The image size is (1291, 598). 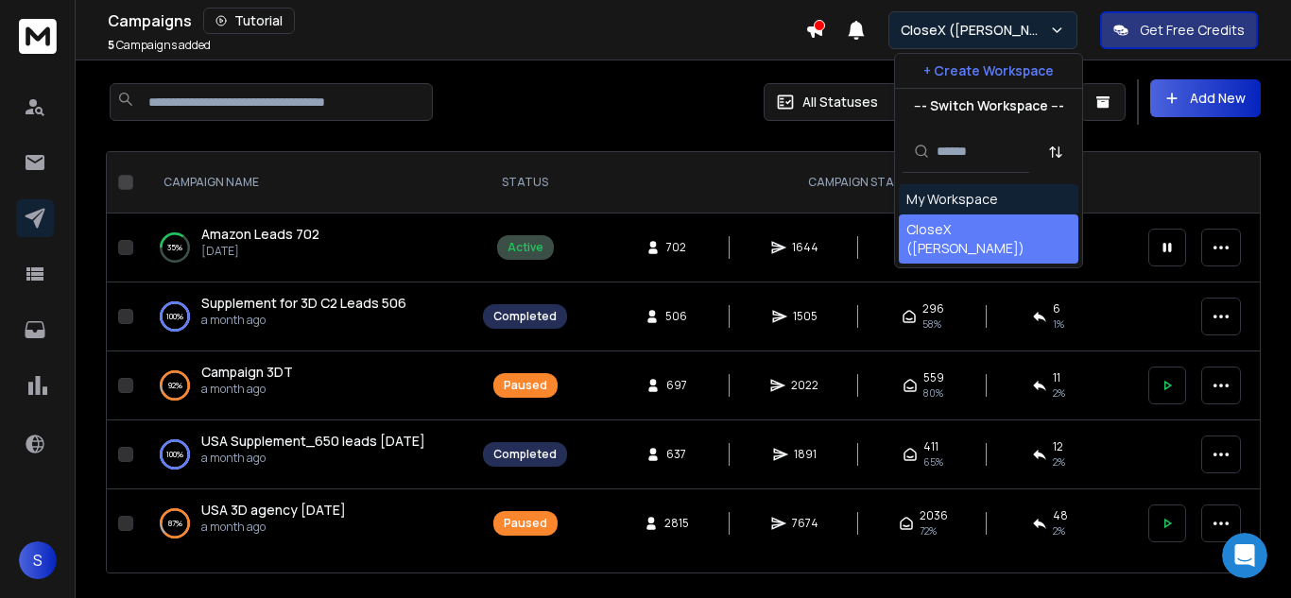 I want to click on p: All Statuses, so click(x=840, y=102).